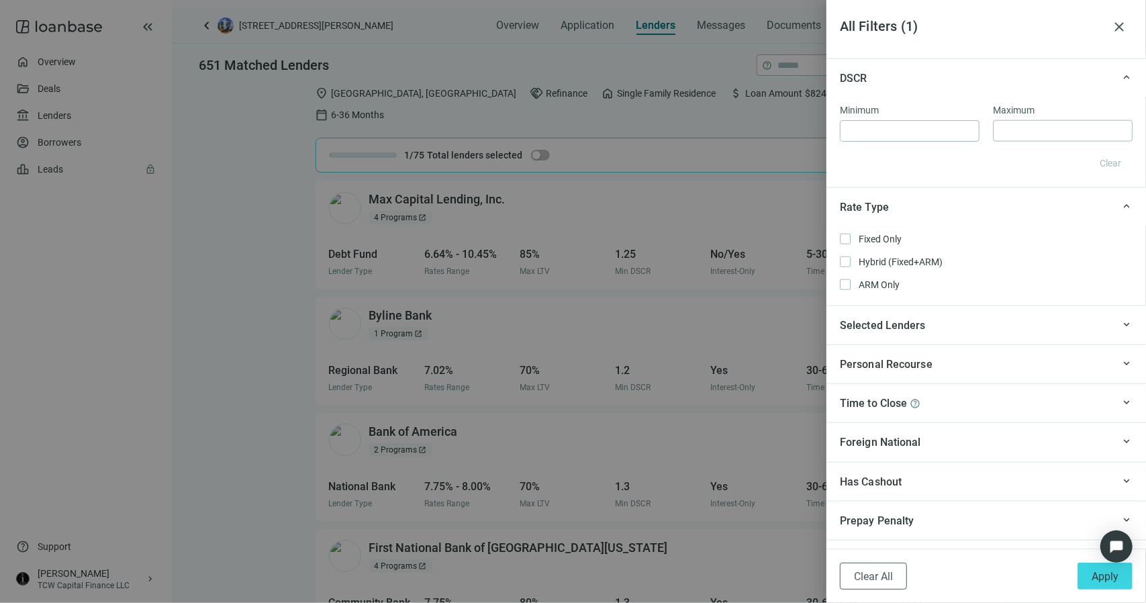  Describe the element at coordinates (880, 442) in the screenshot. I see `span: Foreign National` at that location.